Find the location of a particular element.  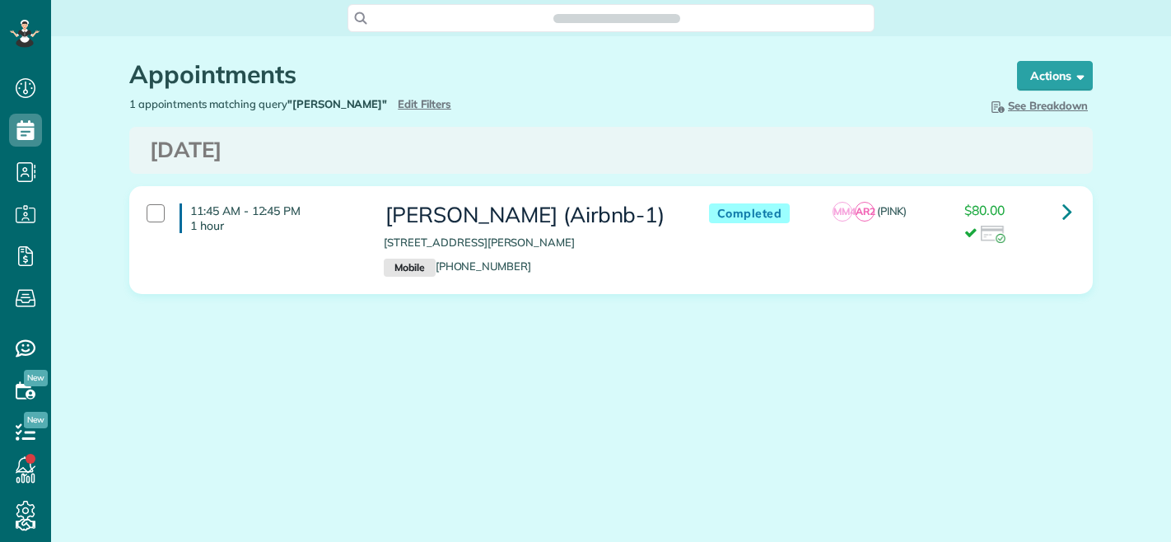

span: See Breakdown is located at coordinates (1038, 105).